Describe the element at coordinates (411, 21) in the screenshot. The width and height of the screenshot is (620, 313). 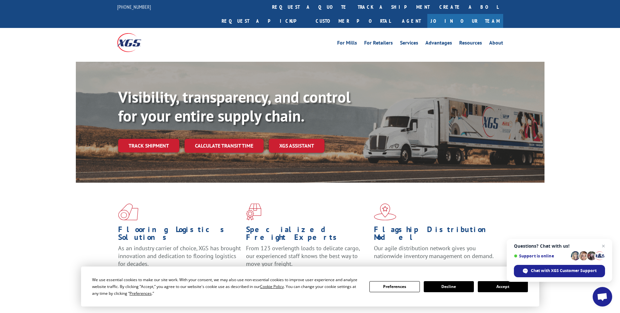
I see `a: Agent` at that location.